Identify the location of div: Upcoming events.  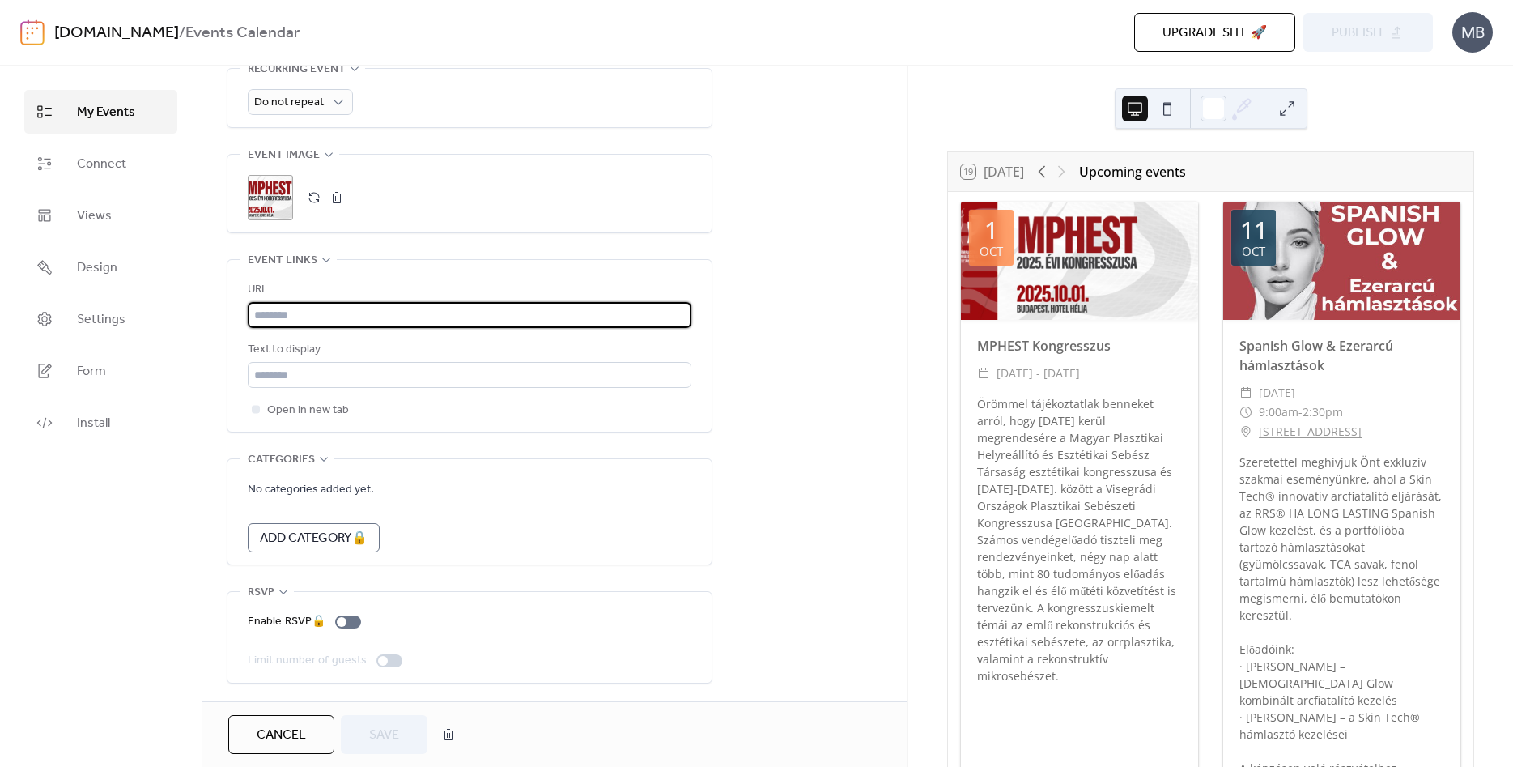
(1133, 172).